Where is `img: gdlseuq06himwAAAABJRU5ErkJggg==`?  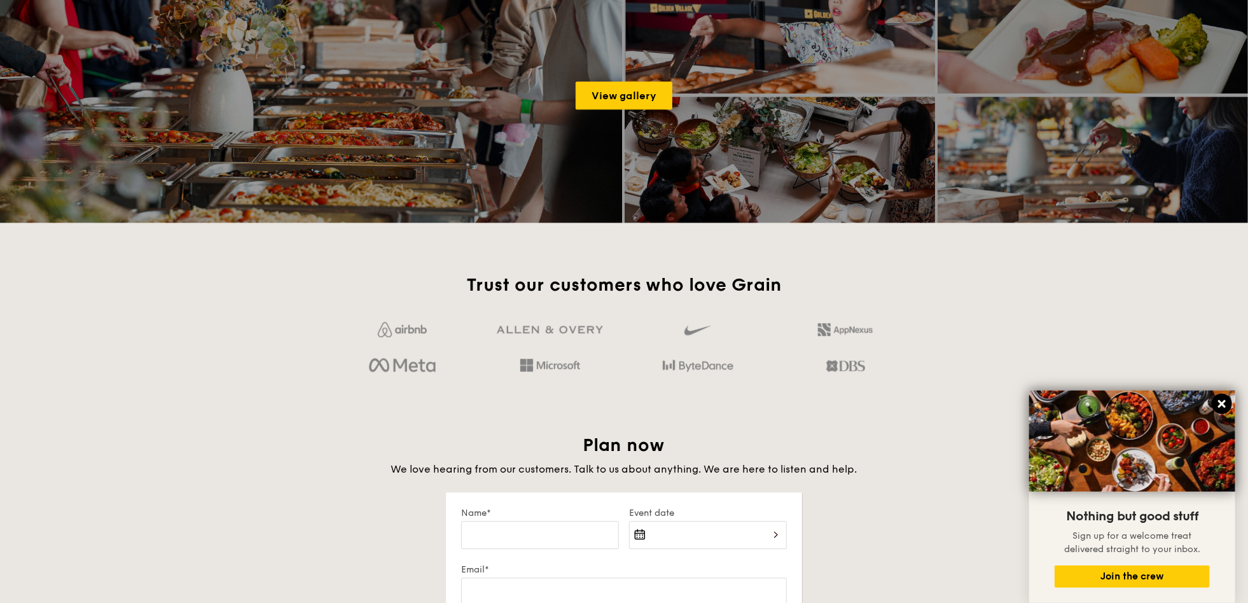
img: gdlseuq06himwAAAABJRU5ErkJggg== is located at coordinates (698, 330).